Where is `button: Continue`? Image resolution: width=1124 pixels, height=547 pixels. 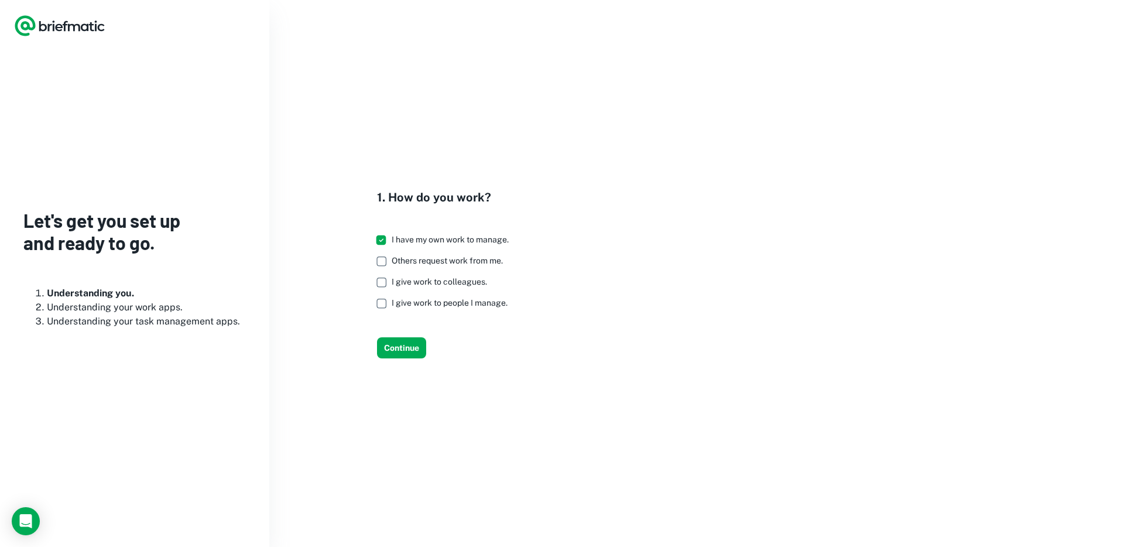 button: Continue is located at coordinates (402, 348).